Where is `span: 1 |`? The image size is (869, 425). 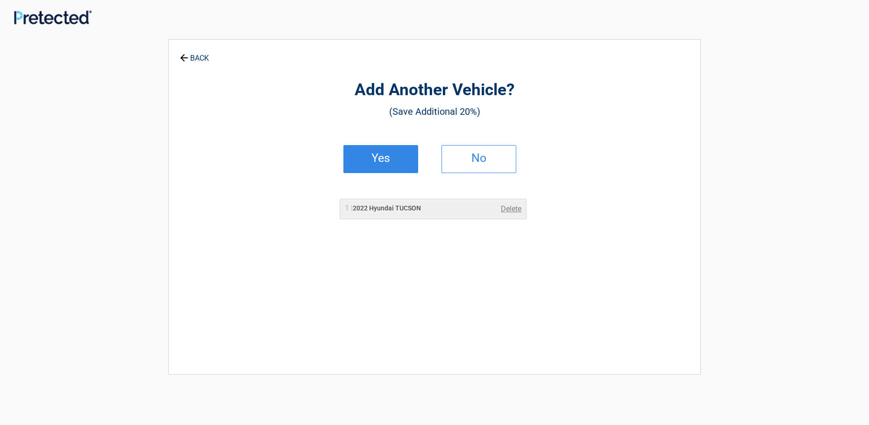
span: 1 | is located at coordinates (348, 208).